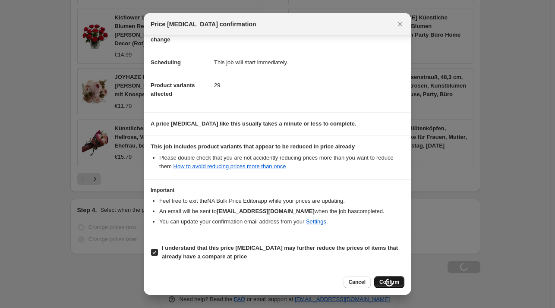 This screenshot has height=308, width=555. What do you see at coordinates (309, 62) in the screenshot?
I see `dd: This job will start immediately.` at bounding box center [309, 62].